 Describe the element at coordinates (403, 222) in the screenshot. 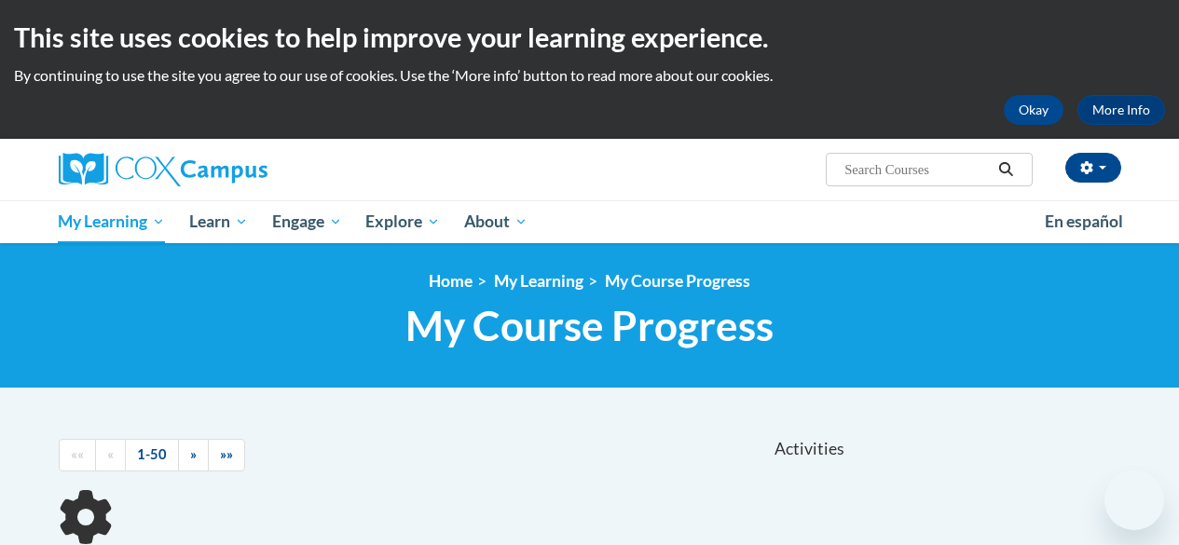

I see `a: Explore` at that location.